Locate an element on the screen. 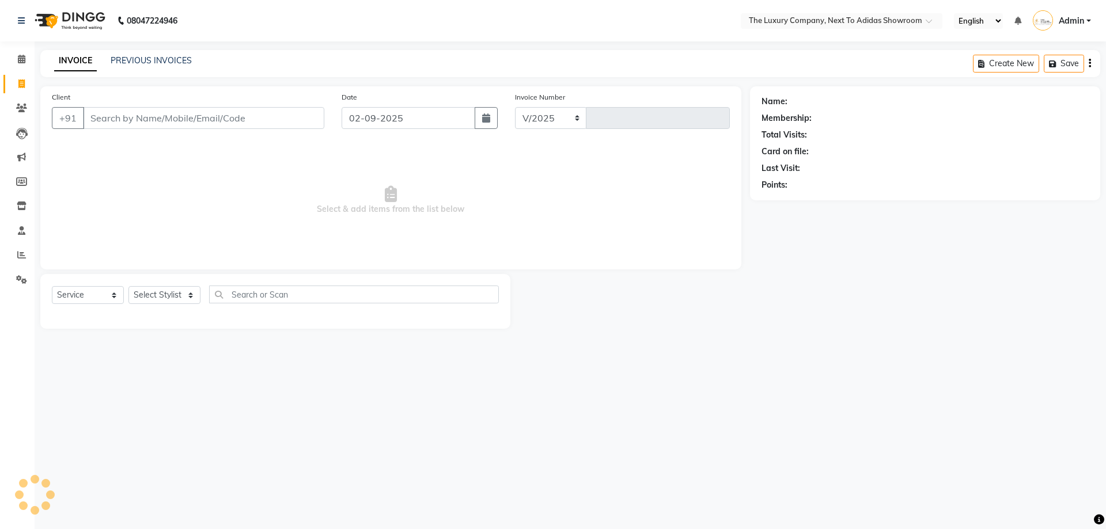 The image size is (1106, 529). input: Search by Name/Mobile/Email/Code is located at coordinates (203, 118).